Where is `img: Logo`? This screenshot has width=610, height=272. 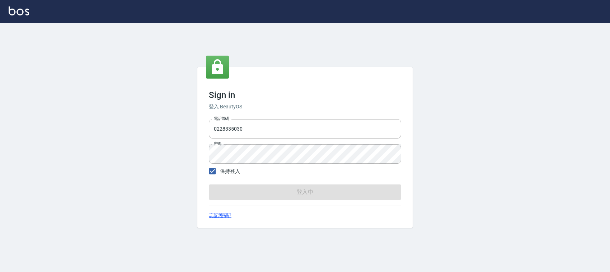 img: Logo is located at coordinates (19, 11).